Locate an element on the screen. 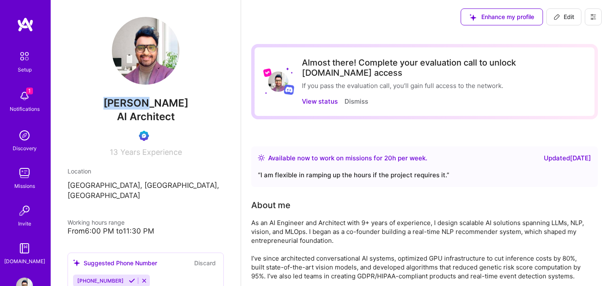 This screenshot has width=608, height=286. div: Setup is located at coordinates (25, 69).